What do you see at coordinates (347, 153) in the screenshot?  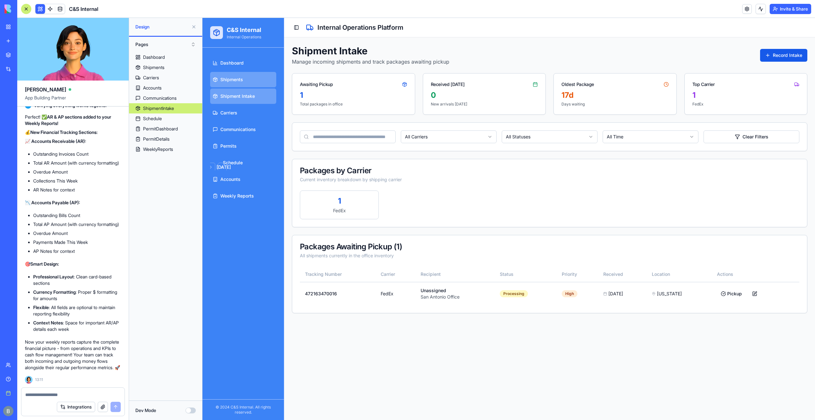 I see `div: Packages by Carrier` at bounding box center [347, 153].